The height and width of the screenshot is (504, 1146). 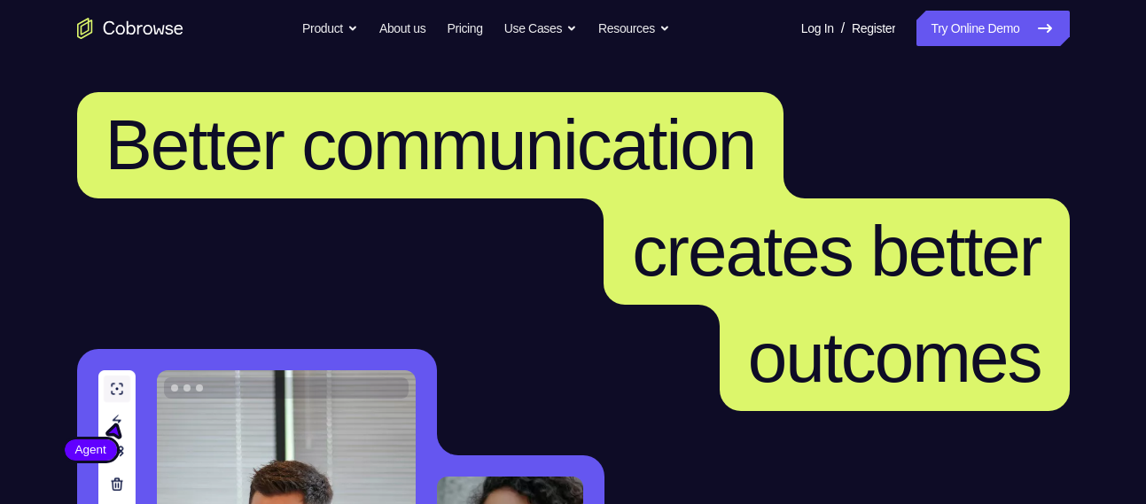 What do you see at coordinates (894, 357) in the screenshot?
I see `span: outcomes` at bounding box center [894, 357].